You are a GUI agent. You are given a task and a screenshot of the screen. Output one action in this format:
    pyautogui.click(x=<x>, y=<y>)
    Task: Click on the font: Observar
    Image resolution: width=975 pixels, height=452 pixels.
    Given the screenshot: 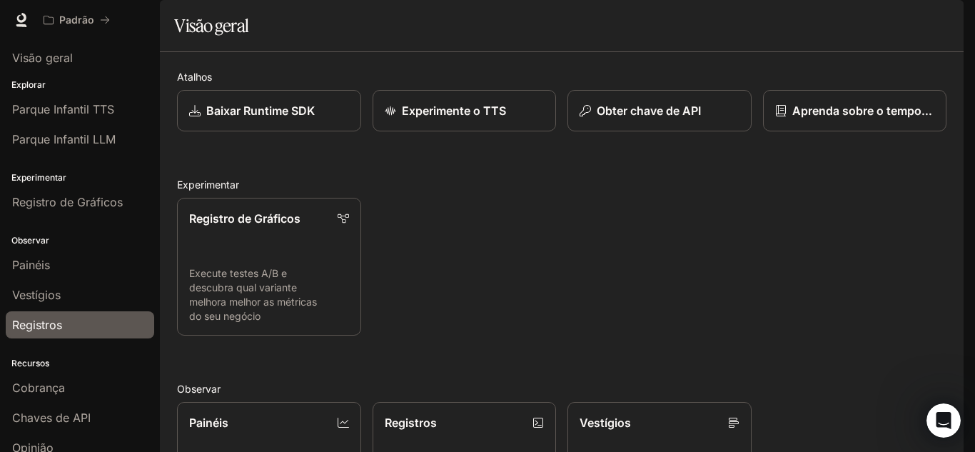 What is the action you would take?
    pyautogui.click(x=199, y=388)
    